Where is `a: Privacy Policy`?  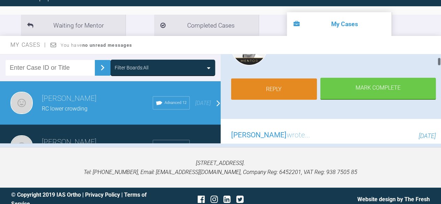 a: Privacy Policy is located at coordinates (103, 195).